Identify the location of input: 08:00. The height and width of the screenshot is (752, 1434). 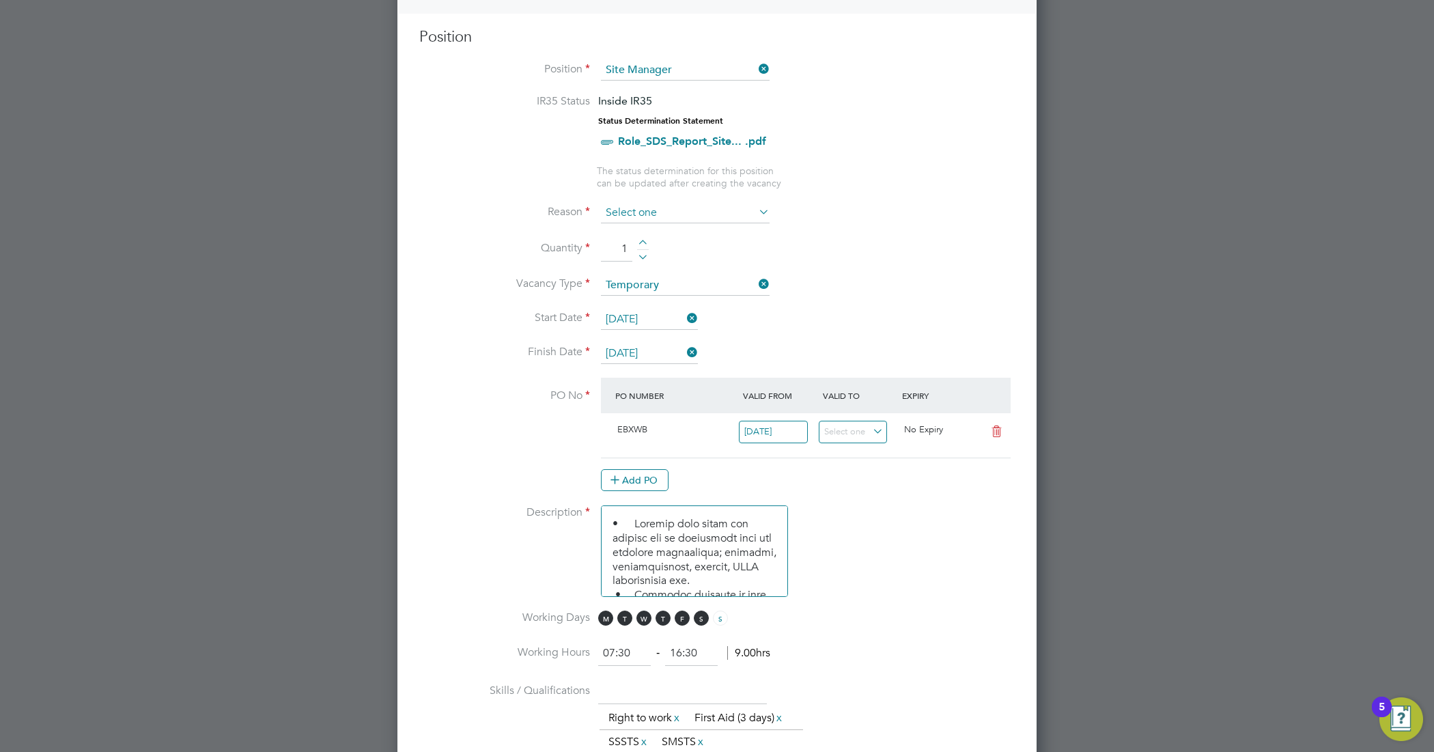
(624, 653).